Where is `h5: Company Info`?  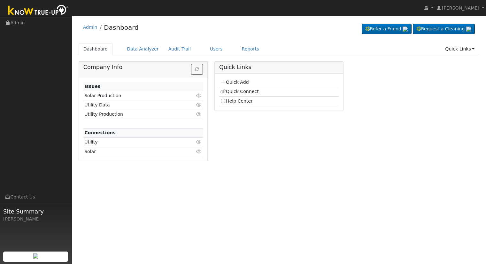 h5: Company Info is located at coordinates (143, 67).